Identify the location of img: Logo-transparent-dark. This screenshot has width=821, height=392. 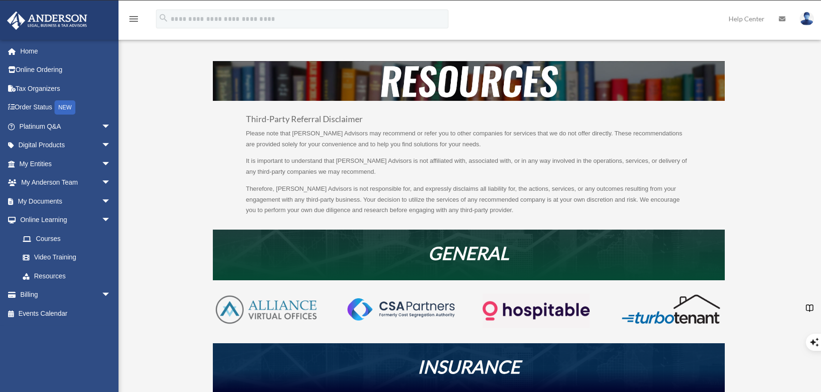
(535, 311).